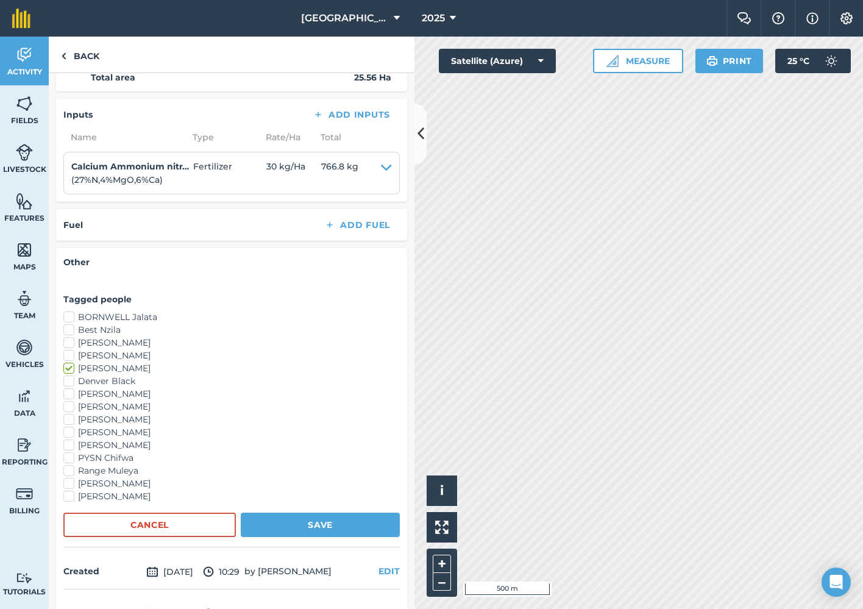 This screenshot has width=863, height=609. Describe the element at coordinates (149, 525) in the screenshot. I see `button: Cancel` at that location.